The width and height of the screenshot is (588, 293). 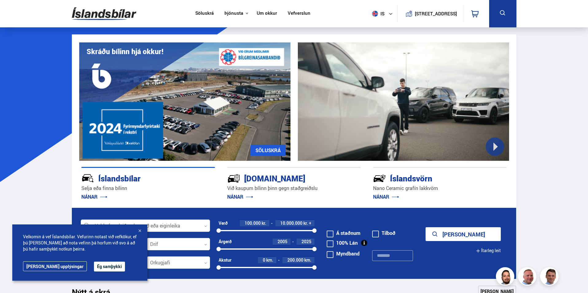 I want to click on label: Myndband, so click(x=343, y=253).